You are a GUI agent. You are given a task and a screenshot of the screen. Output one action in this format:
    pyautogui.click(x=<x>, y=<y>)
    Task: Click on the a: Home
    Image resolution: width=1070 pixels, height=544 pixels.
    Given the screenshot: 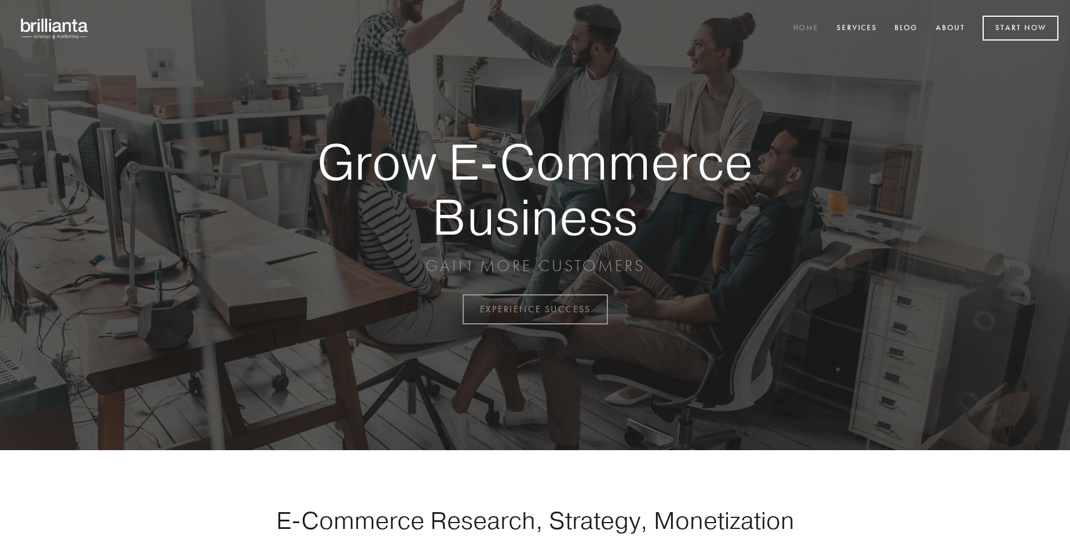 What is the action you would take?
    pyautogui.click(x=806, y=28)
    